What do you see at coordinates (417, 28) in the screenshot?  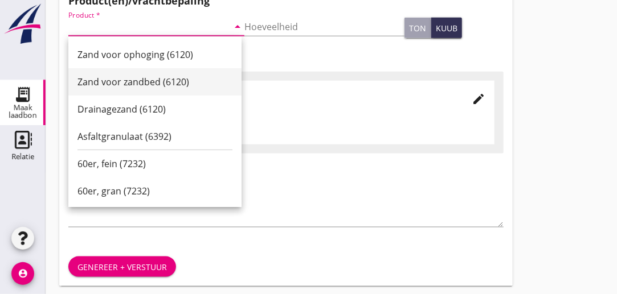 I see `button: ton` at bounding box center [417, 28].